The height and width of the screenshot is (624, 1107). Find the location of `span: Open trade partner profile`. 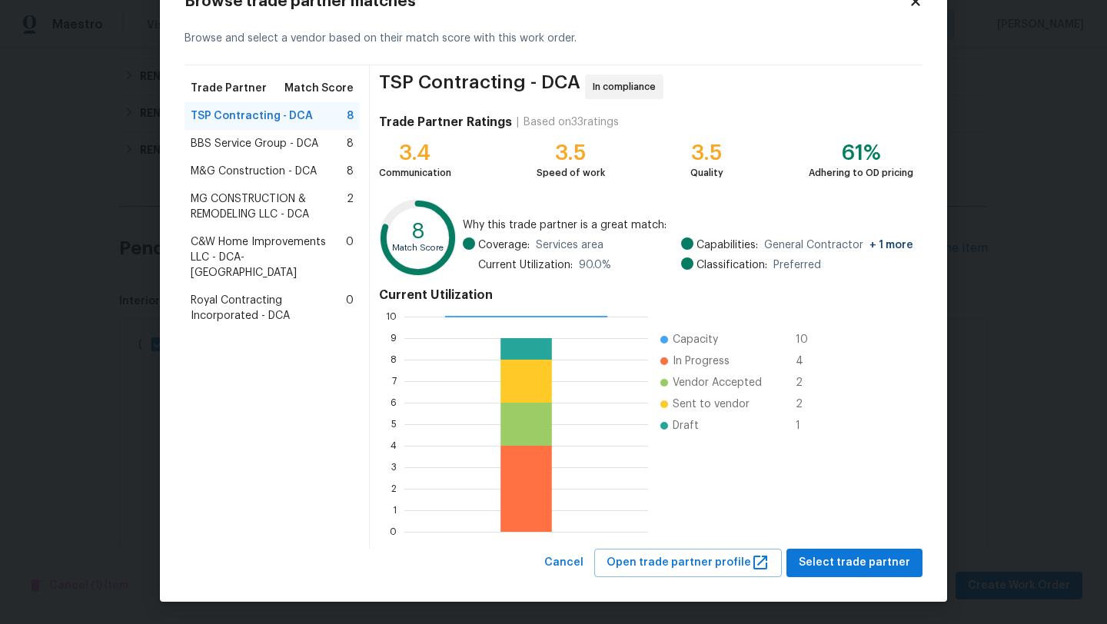

span: Open trade partner profile is located at coordinates (688, 563).